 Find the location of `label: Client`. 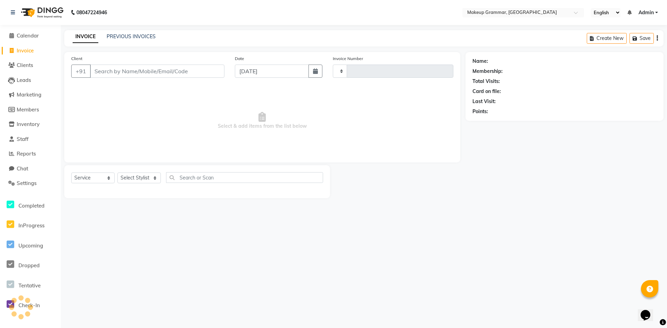

label: Client is located at coordinates (77, 59).